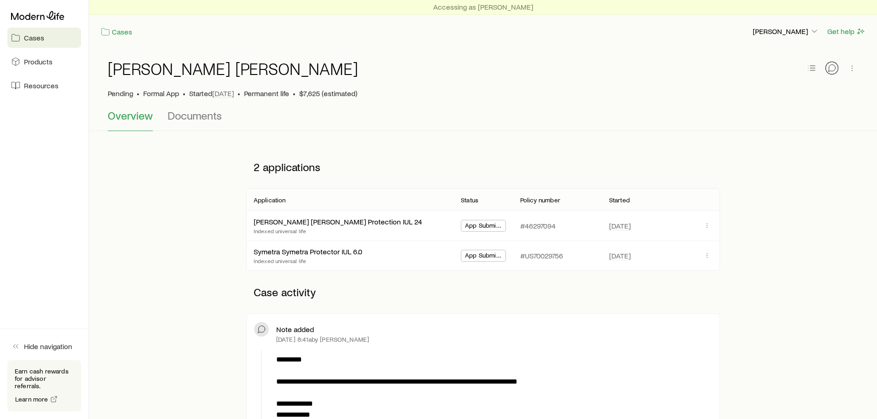  What do you see at coordinates (44, 386) in the screenshot?
I see `div: Earn cash rewards for advisor referrals.Learn more` at bounding box center [44, 386].